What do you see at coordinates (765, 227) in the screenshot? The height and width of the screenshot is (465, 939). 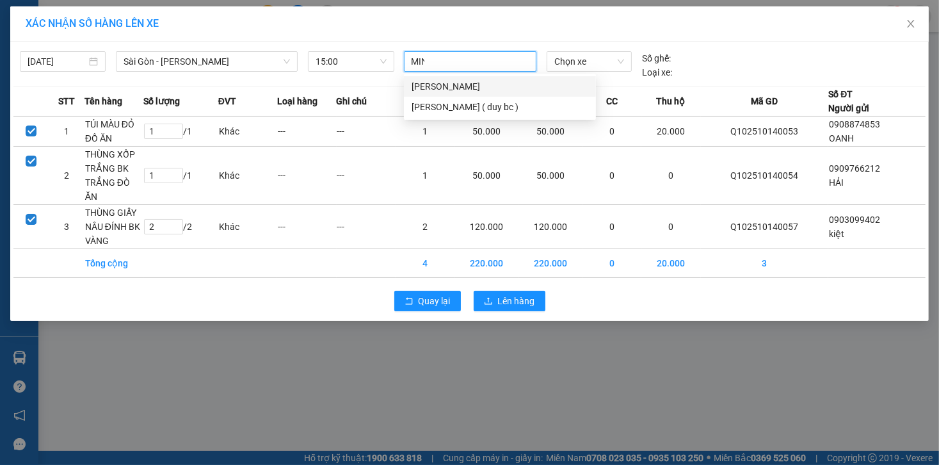 I see `td: Q102510140057` at bounding box center [765, 227].